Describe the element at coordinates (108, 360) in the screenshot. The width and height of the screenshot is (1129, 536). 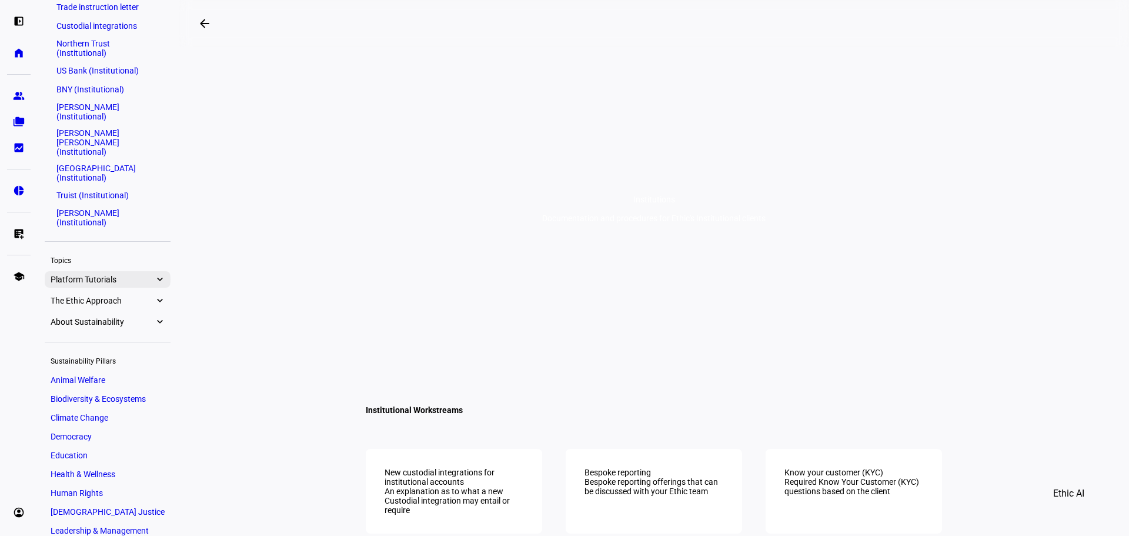
I see `div: Sustainability Pillars` at that location.